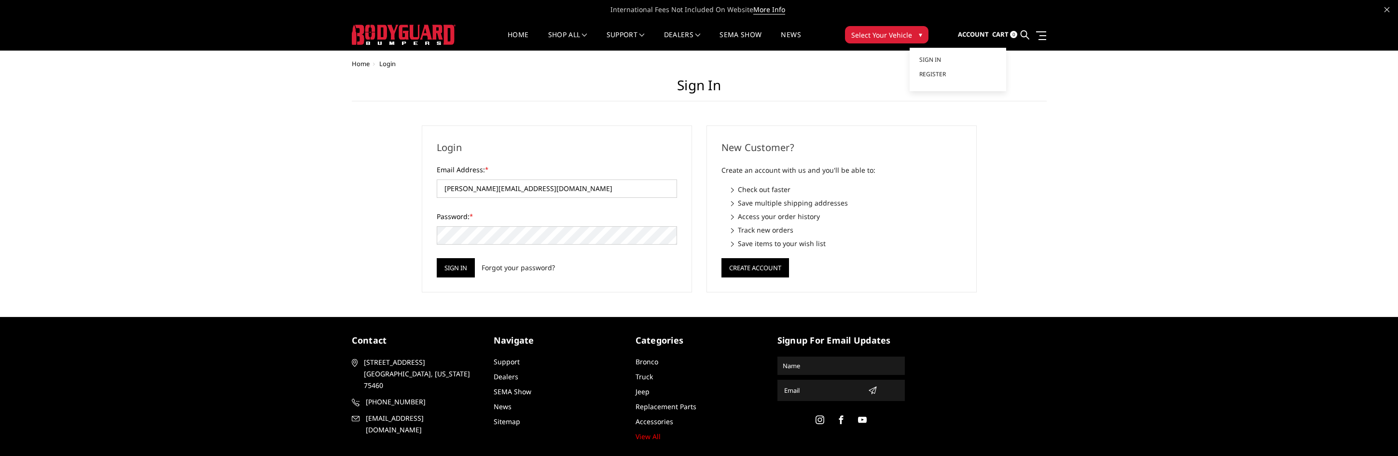 Image resolution: width=1398 pixels, height=456 pixels. I want to click on div: Chat Widget, so click(1373, 433).